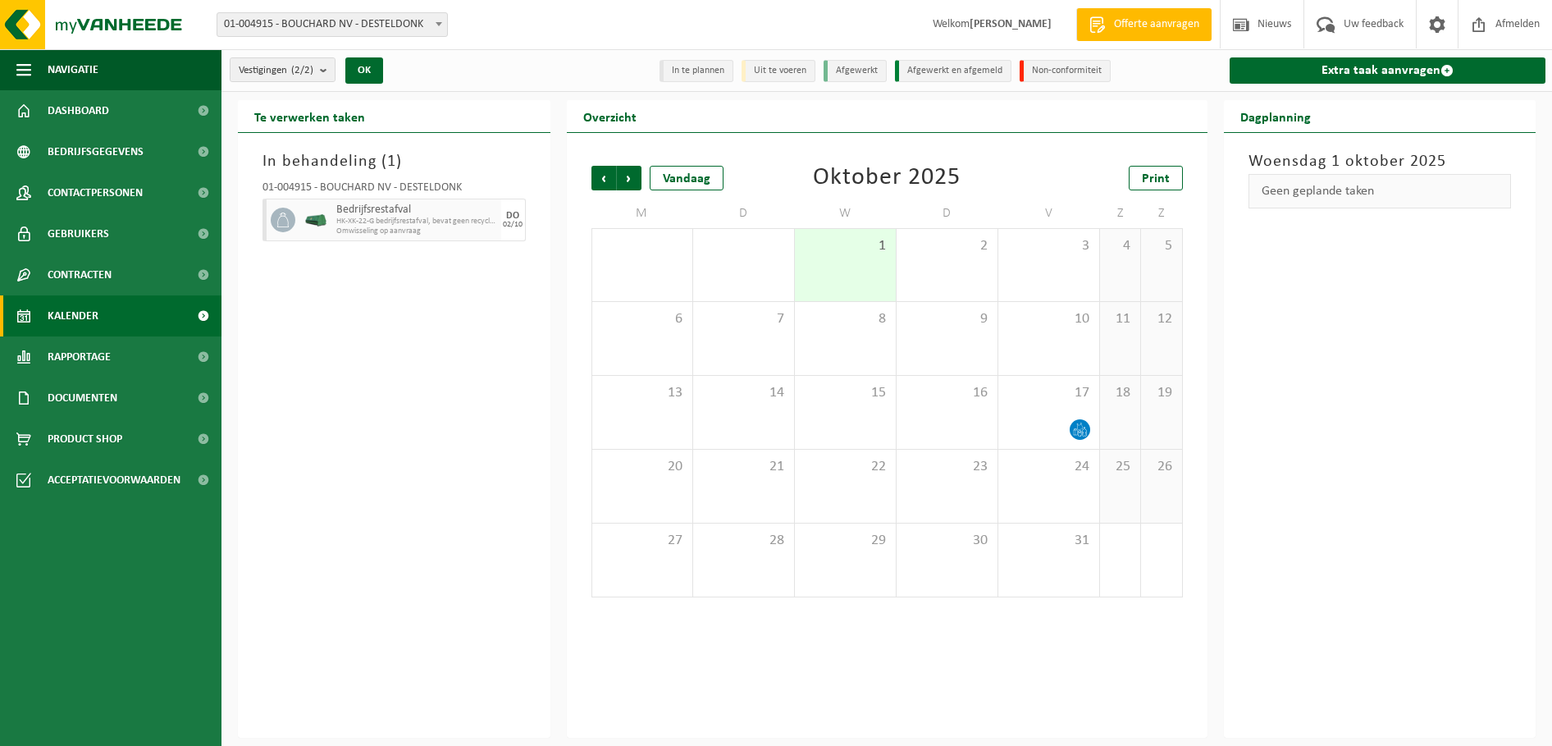 Image resolution: width=1552 pixels, height=746 pixels. I want to click on li: In te plannen, so click(697, 71).